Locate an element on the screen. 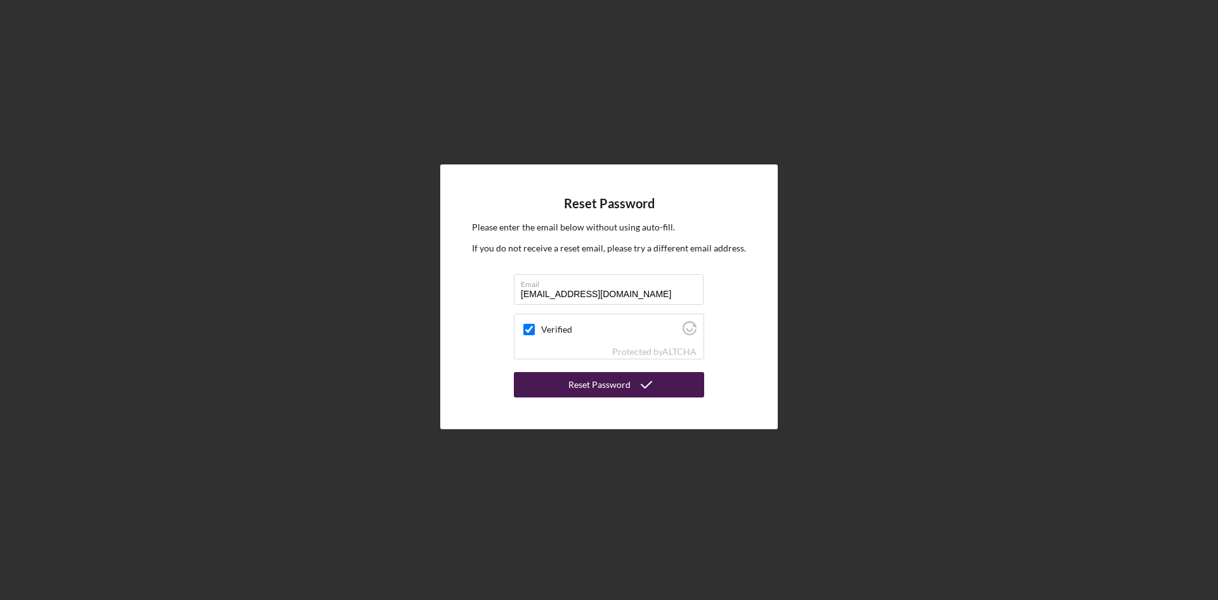  h4: Reset Password is located at coordinates (609, 203).